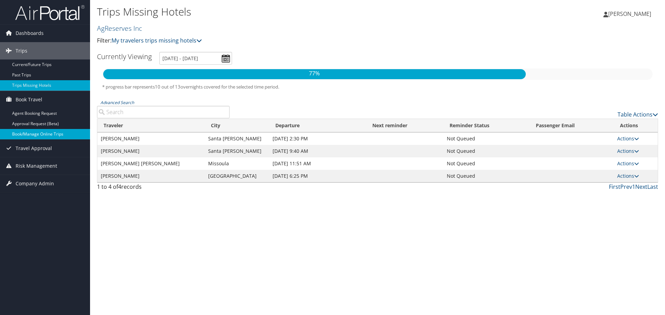 Image resolution: width=665 pixels, height=315 pixels. What do you see at coordinates (317, 126) in the screenshot?
I see `th: Departure: activate to sort column descending` at bounding box center [317, 126].